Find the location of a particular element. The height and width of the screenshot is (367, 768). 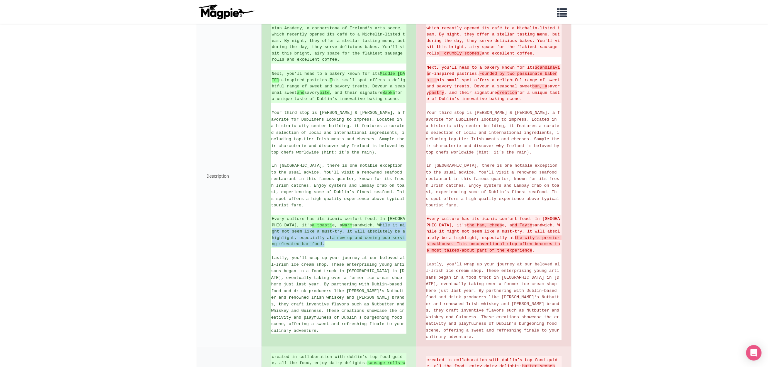

del: Next, you'll head to a bakery known for its n-inspired pastries. his small spot offers a delightf... is located at coordinates (494, 83).